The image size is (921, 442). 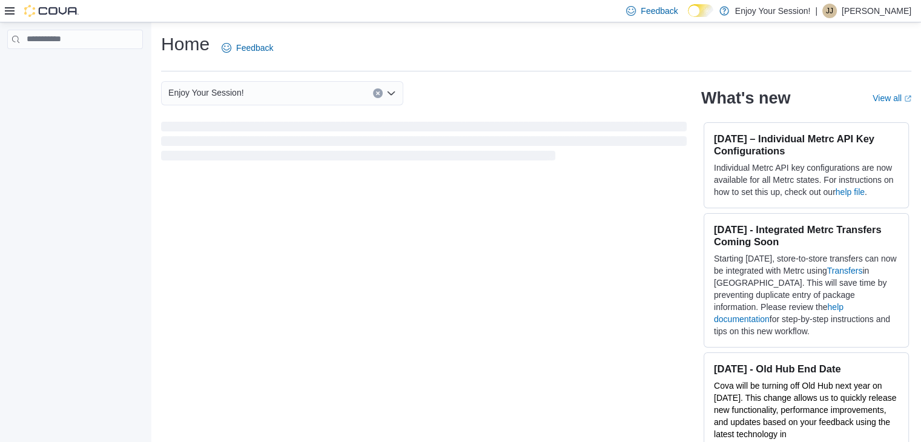 What do you see at coordinates (424, 144) in the screenshot?
I see `span: Loading` at bounding box center [424, 144].